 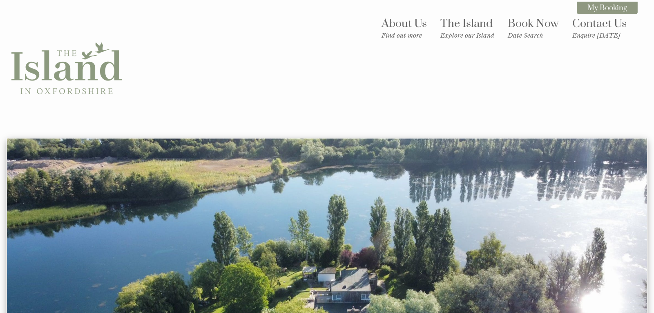 What do you see at coordinates (467, 28) in the screenshot?
I see `a: The IslandExplore our Island` at bounding box center [467, 28].